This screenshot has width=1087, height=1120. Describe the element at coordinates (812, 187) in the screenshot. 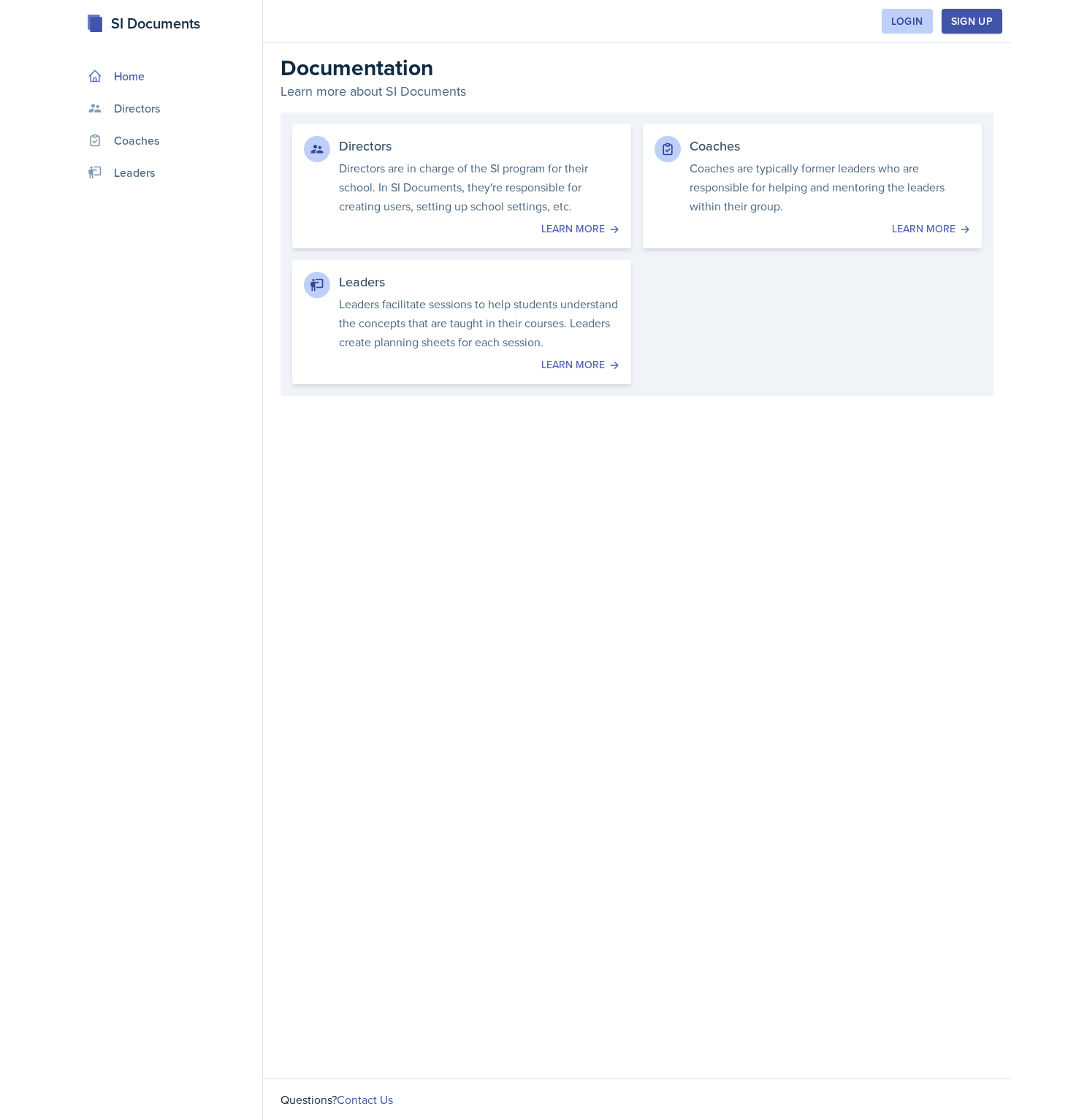

I see `a: Coaches Coaches are typically former leaders who are responsible for helping and mentoring the le...` at that location.